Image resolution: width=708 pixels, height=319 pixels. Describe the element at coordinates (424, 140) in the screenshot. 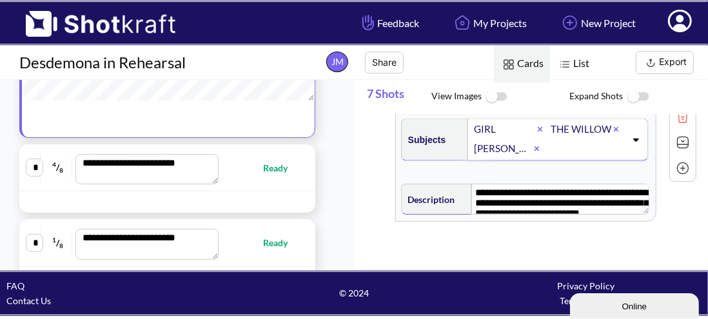

I see `span: Subjects` at that location.